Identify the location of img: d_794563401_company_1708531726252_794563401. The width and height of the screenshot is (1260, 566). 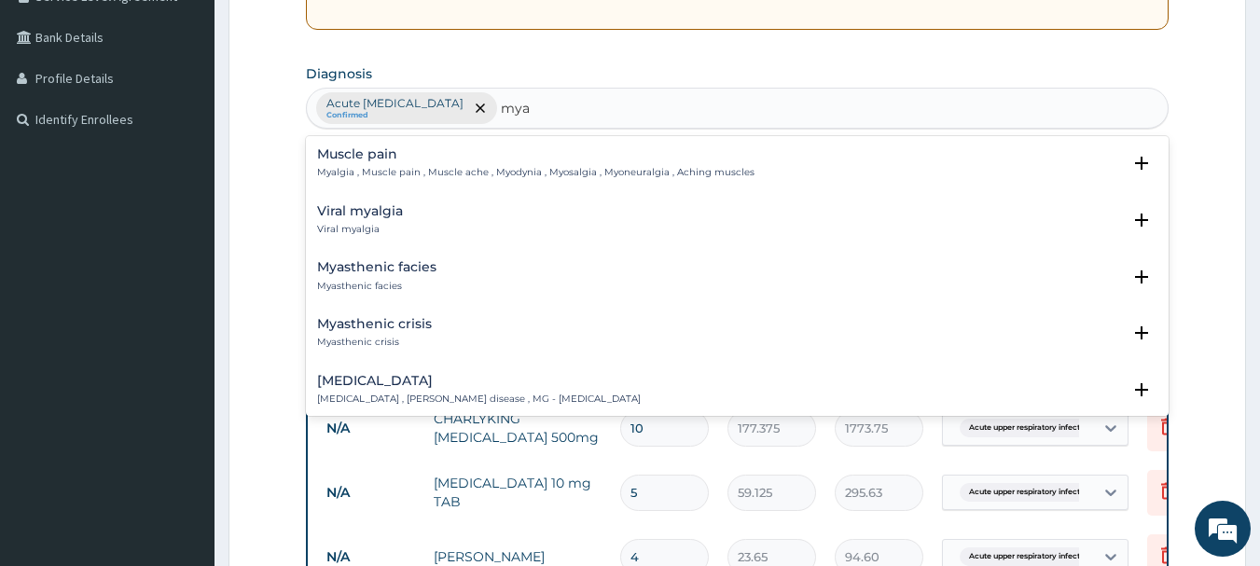
(55, 117).